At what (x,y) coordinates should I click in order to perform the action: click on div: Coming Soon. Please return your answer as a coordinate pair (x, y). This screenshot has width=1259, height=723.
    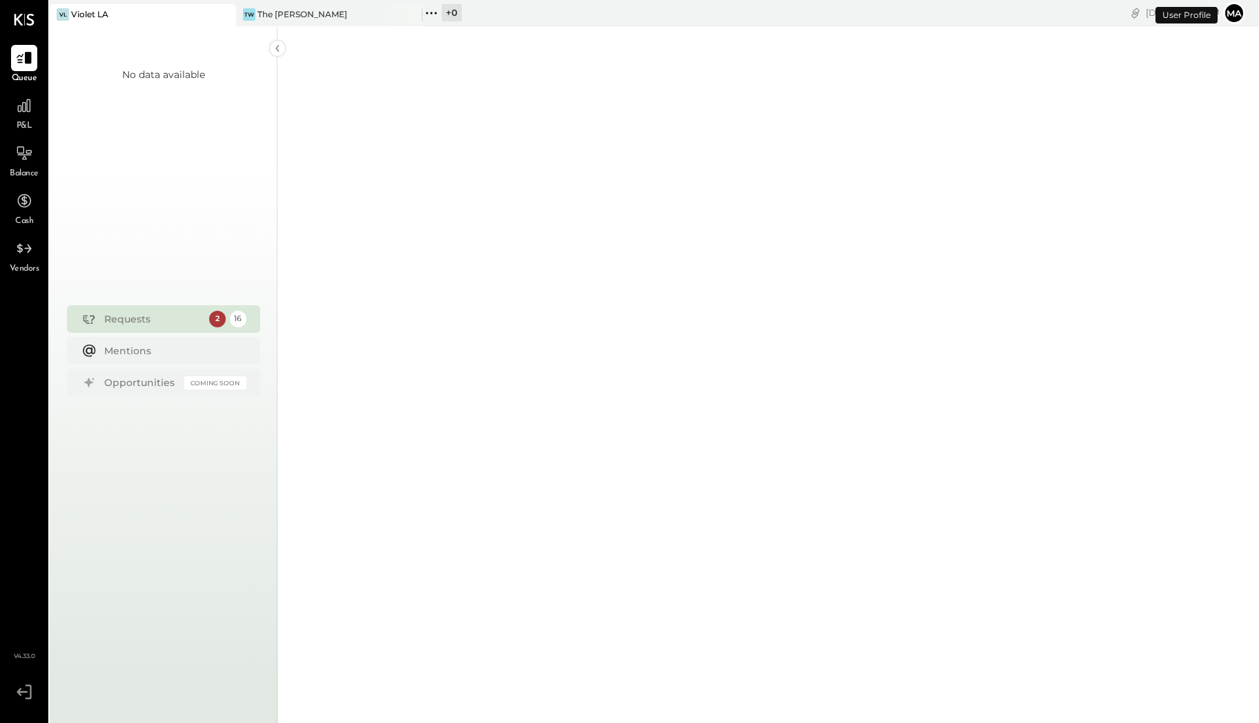
    Looking at the image, I should click on (215, 382).